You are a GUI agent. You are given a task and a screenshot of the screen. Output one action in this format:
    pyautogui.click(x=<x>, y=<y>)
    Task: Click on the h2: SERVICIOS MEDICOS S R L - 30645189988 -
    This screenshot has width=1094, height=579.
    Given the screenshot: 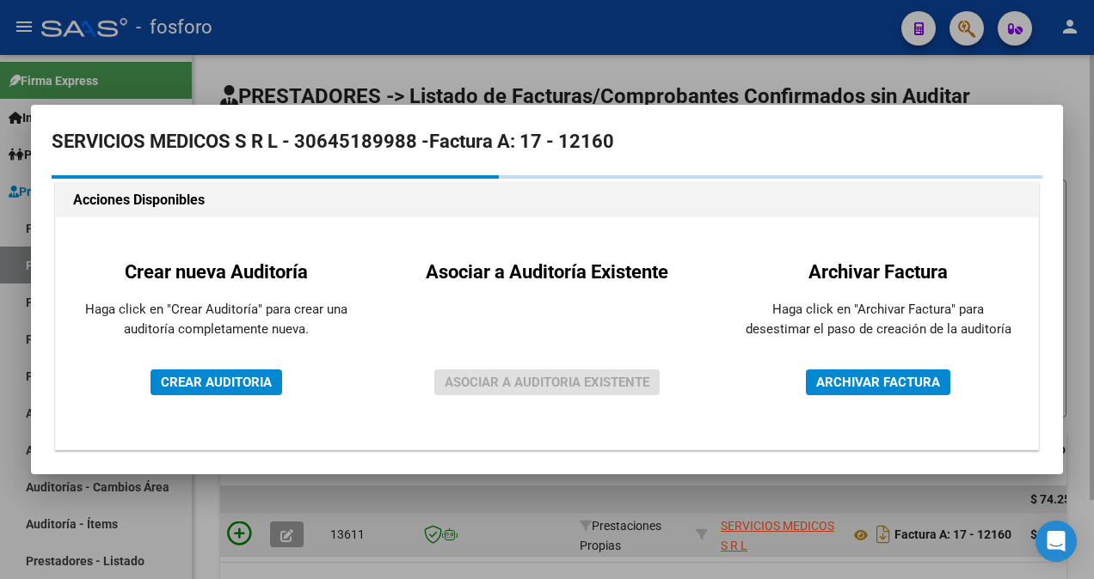 What is the action you would take?
    pyautogui.click(x=547, y=142)
    